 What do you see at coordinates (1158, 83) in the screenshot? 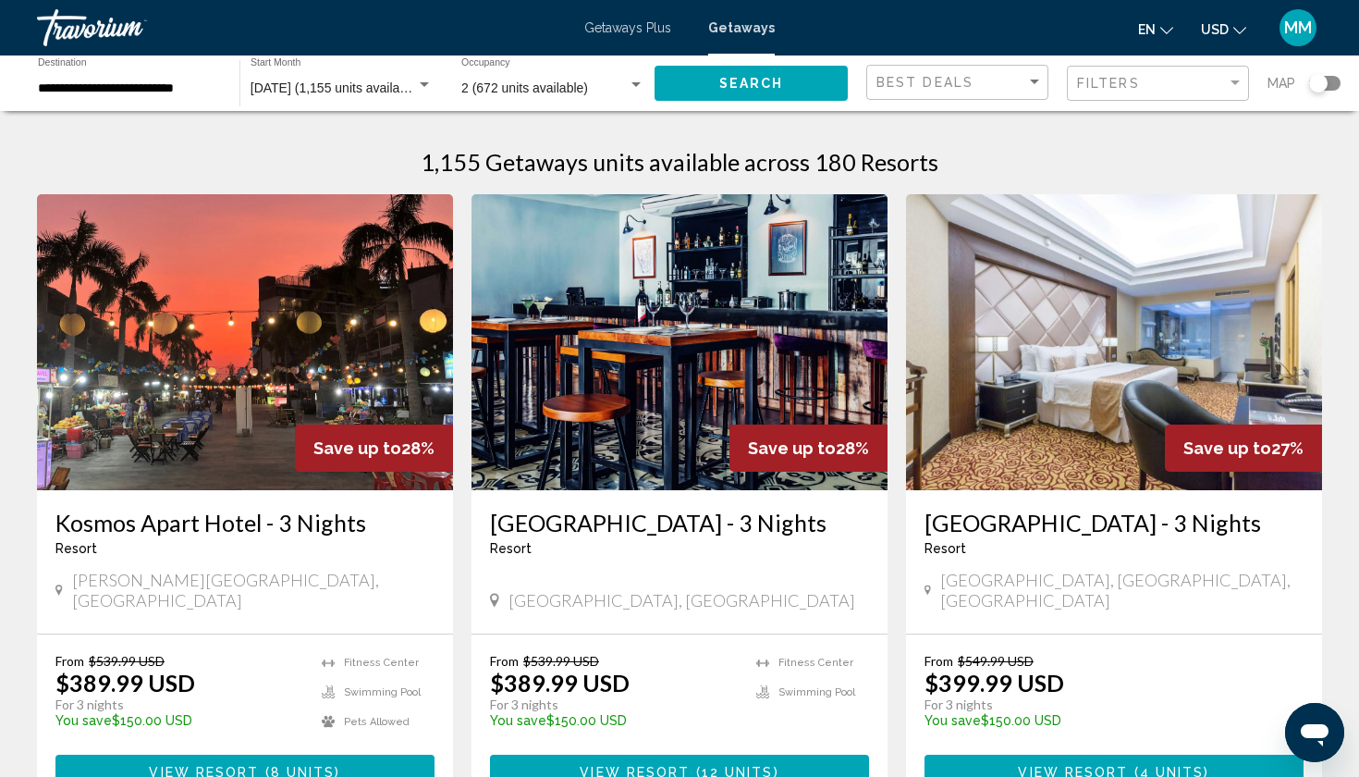
I see `button: Filter` at bounding box center [1158, 83].